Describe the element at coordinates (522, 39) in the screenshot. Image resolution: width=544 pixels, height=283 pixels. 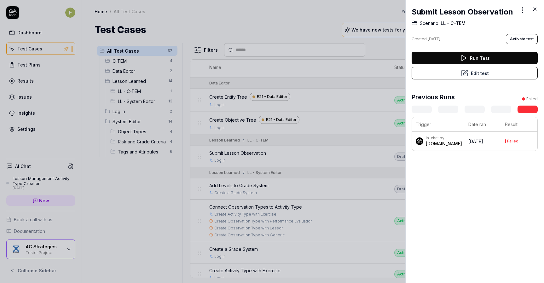
I see `button: Activate test` at that location.